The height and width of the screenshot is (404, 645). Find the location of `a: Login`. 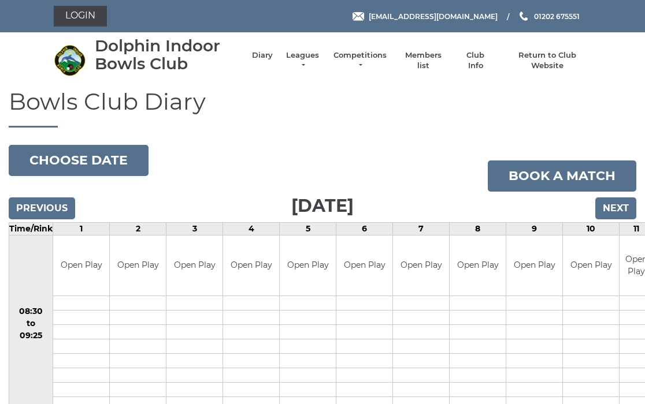

a: Login is located at coordinates (80, 16).